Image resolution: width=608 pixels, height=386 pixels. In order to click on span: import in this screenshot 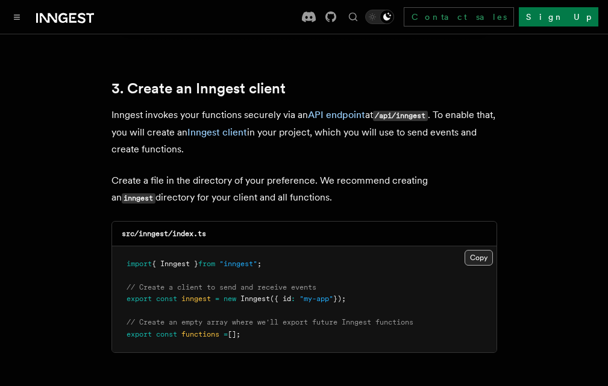, I will do `click(139, 264)`.